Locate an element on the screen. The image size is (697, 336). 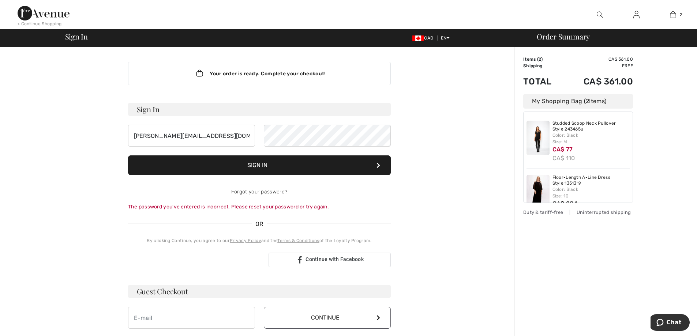
td: Free is located at coordinates (597, 66).